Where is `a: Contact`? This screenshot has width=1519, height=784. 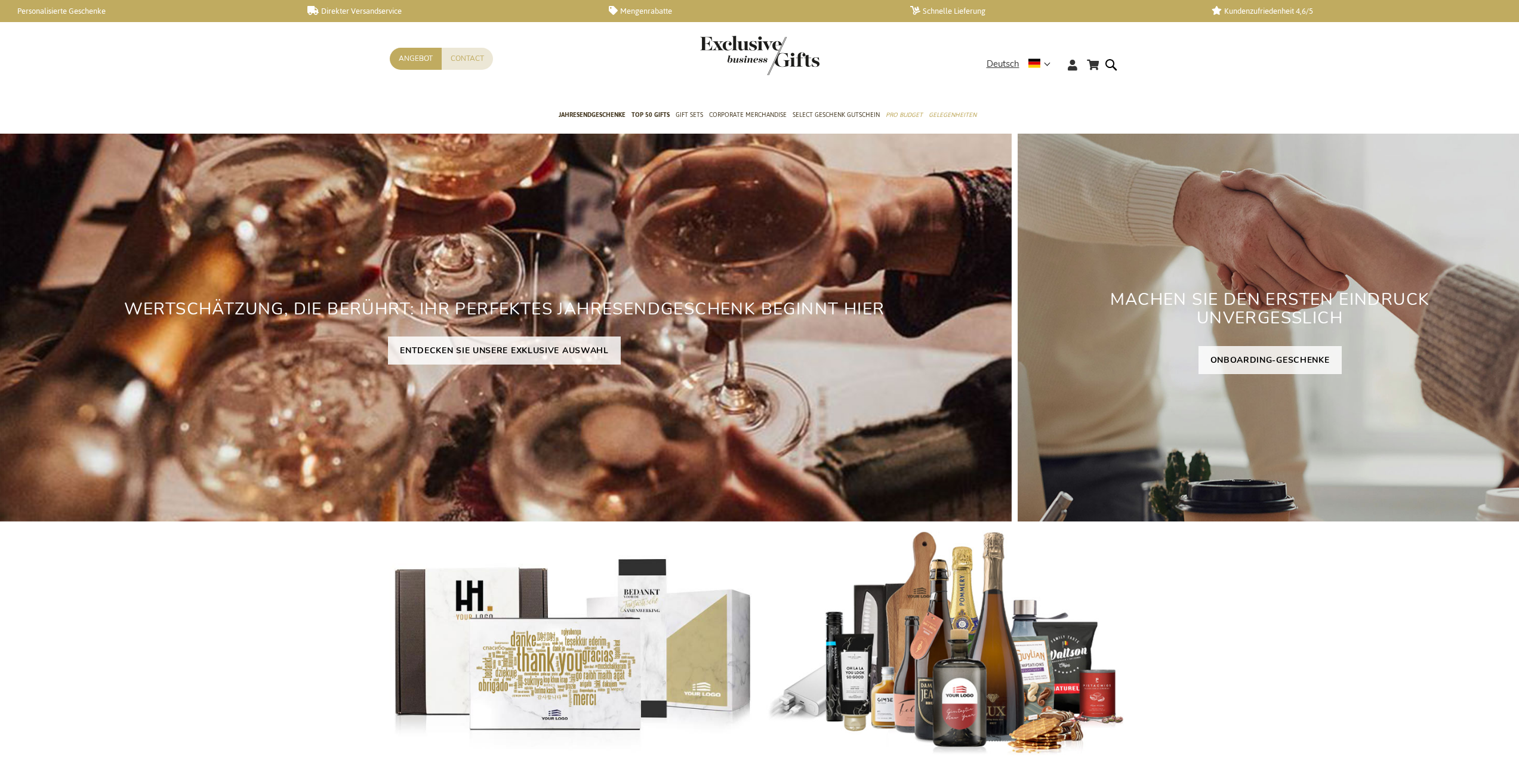 a: Contact is located at coordinates (467, 59).